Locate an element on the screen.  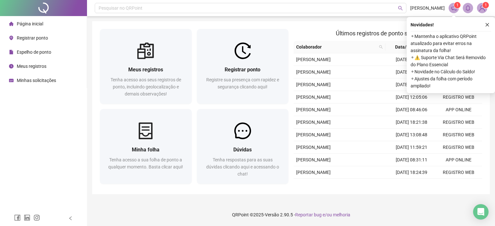
span: notification is located at coordinates (453, 8).